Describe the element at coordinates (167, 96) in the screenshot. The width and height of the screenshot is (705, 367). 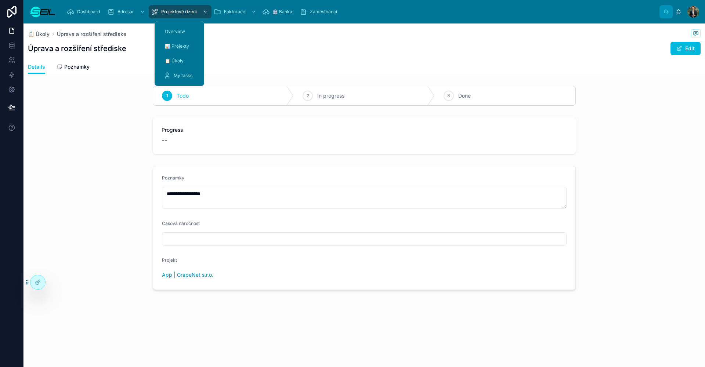
I see `span: 1` at that location.